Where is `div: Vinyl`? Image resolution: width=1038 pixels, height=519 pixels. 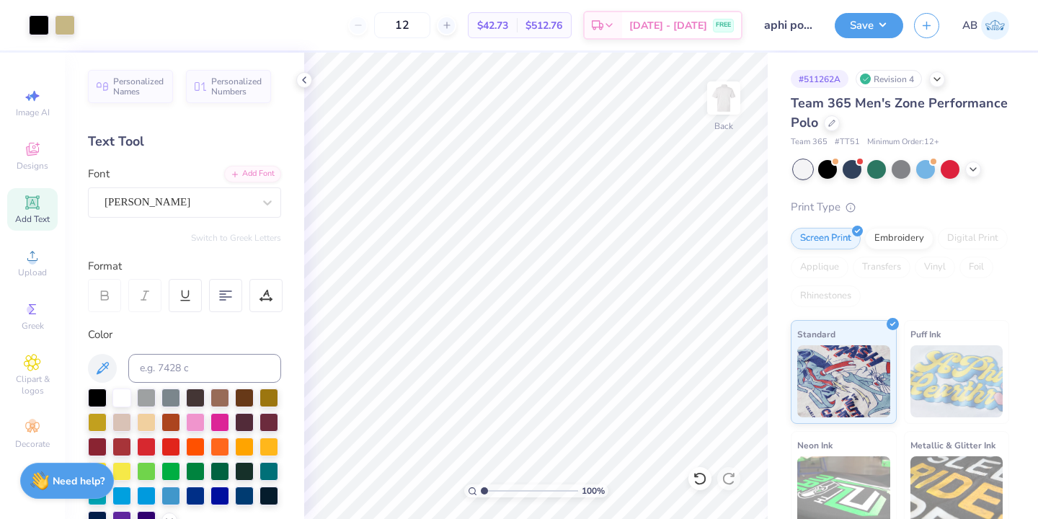
div: Vinyl is located at coordinates (935, 267).